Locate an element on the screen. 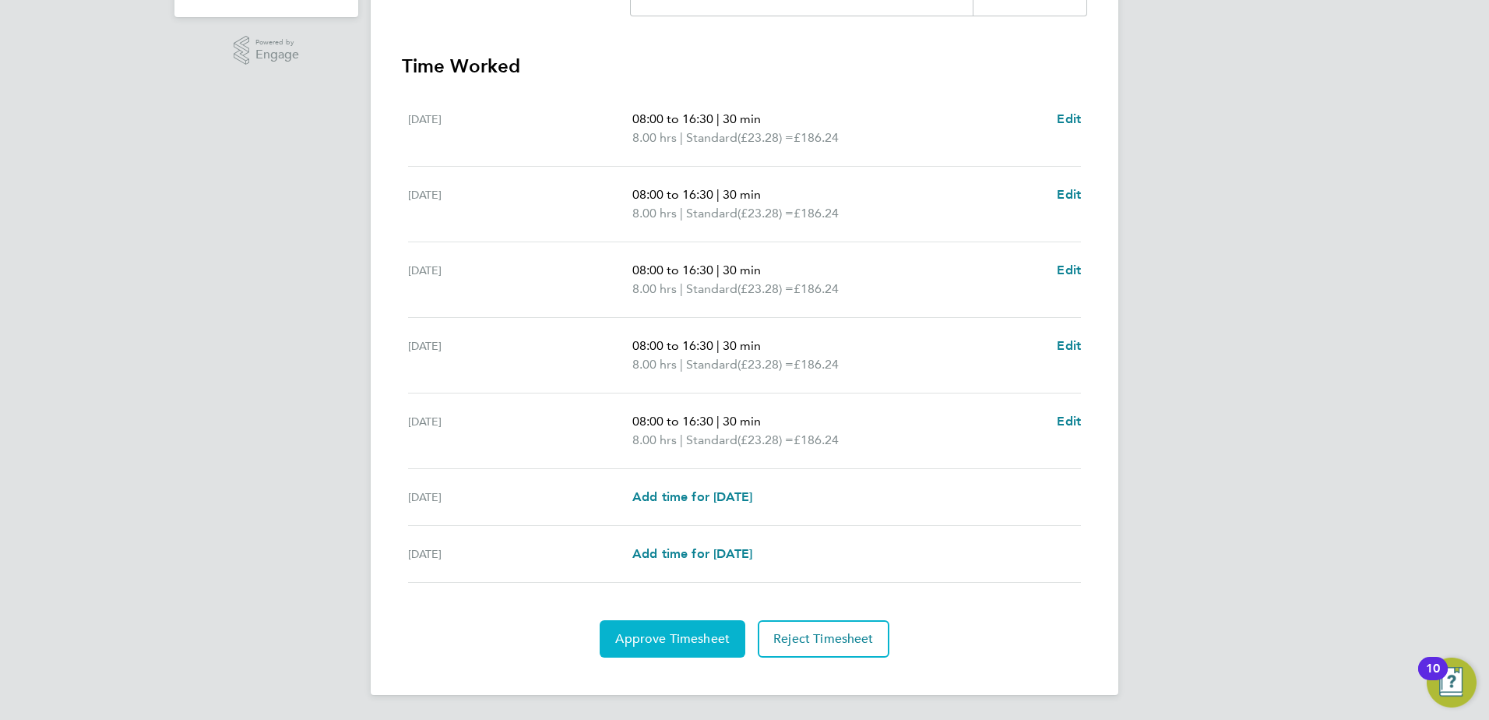  span: Powered by is located at coordinates (277, 42).